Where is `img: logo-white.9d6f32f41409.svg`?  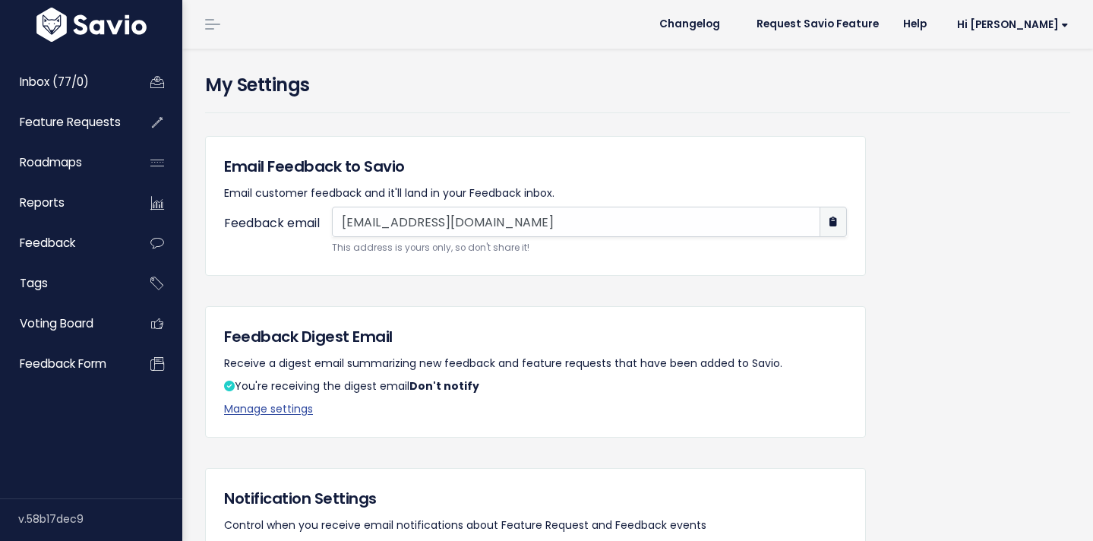
img: logo-white.9d6f32f41409.svg is located at coordinates (91, 24).